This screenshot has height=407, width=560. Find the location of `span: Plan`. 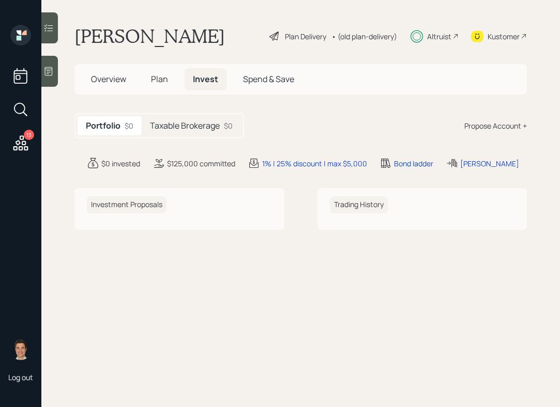

span: Plan is located at coordinates (159, 79).